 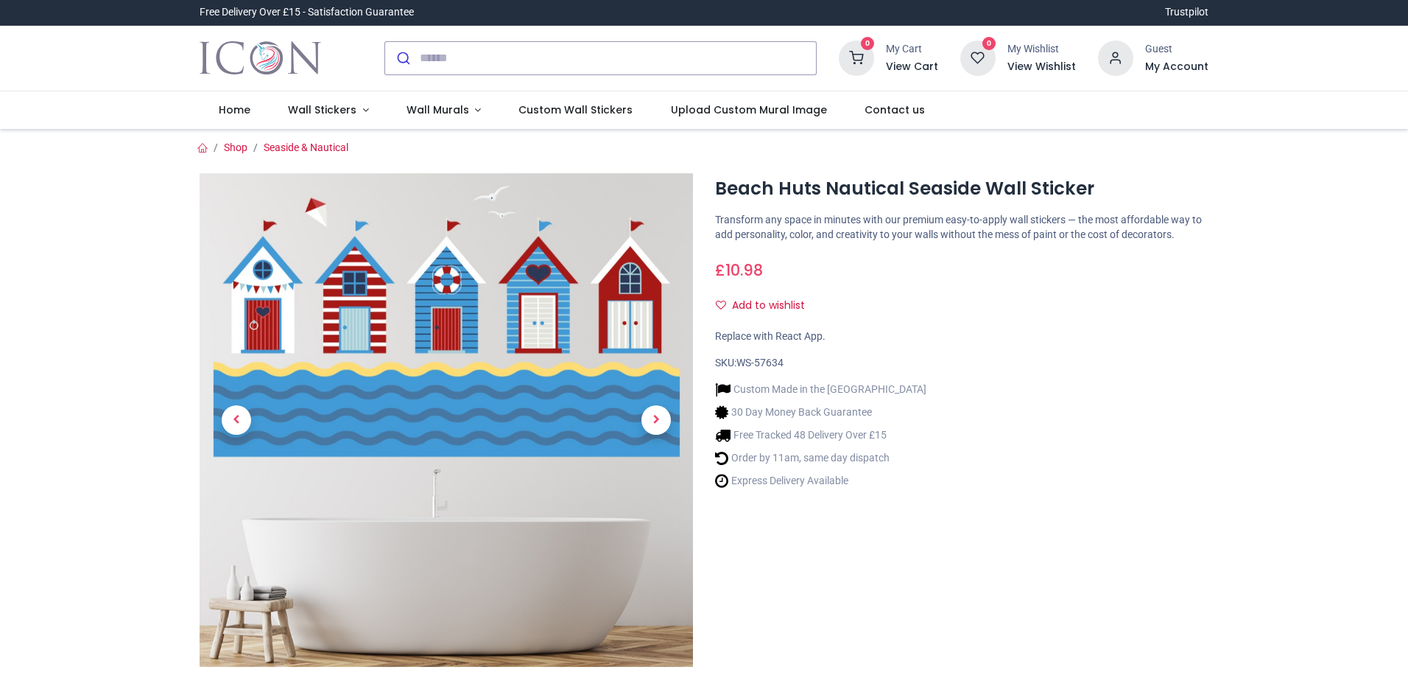 I want to click on a: Logo of Icon Wall Stickers, so click(x=260, y=58).